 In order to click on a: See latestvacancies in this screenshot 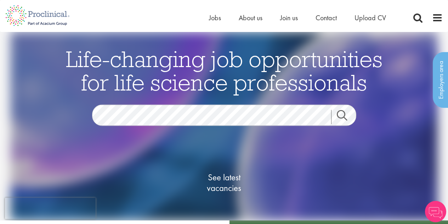, I will do `click(224, 182)`.